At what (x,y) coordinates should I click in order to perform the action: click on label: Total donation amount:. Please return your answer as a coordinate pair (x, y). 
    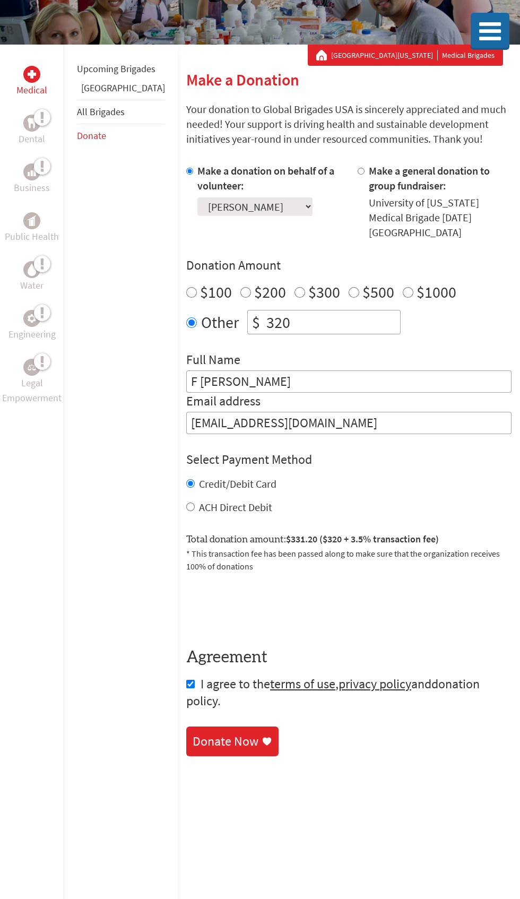
    Looking at the image, I should click on (313, 539).